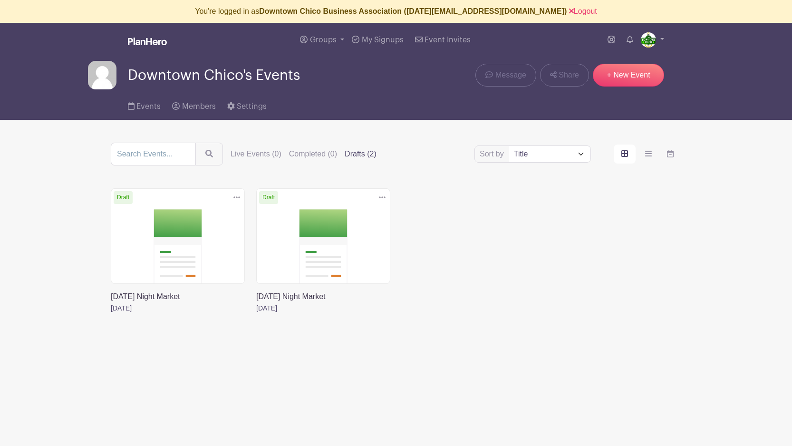  What do you see at coordinates (256, 154) in the screenshot?
I see `label: Live Events (0)` at bounding box center [256, 154].